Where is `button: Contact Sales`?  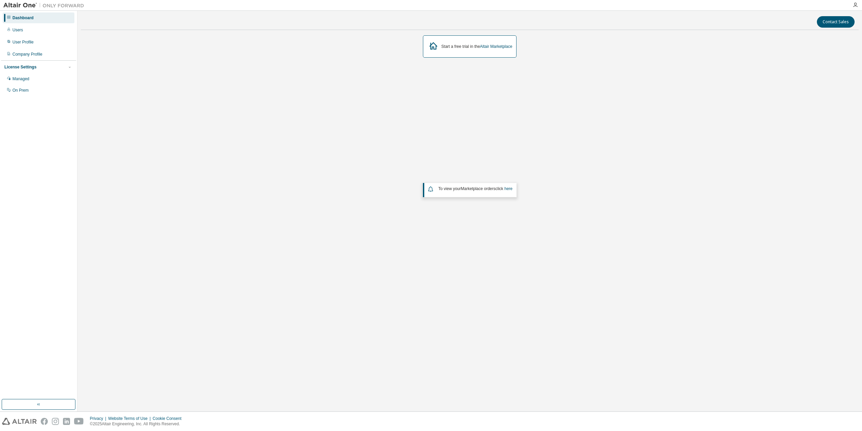
button: Contact Sales is located at coordinates (835, 22).